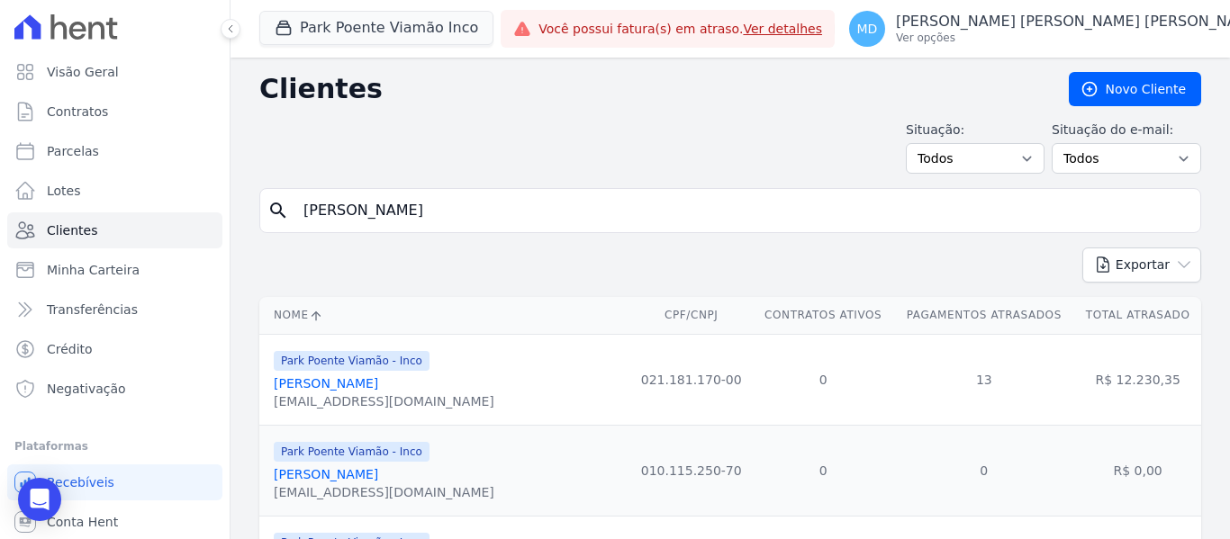  Describe the element at coordinates (782, 29) in the screenshot. I see `a: Ver detalhes` at that location.